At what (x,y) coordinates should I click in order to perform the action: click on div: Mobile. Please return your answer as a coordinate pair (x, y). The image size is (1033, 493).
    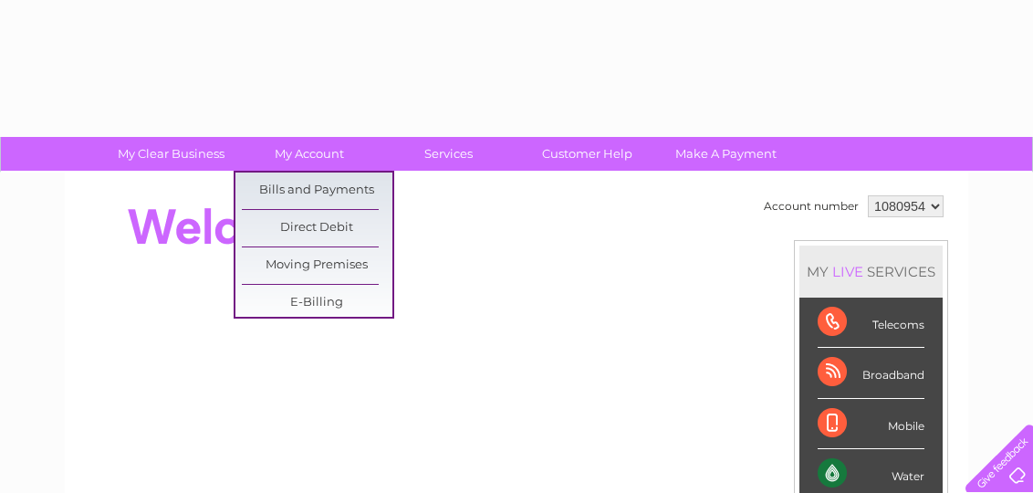
    Looking at the image, I should click on (871, 424).